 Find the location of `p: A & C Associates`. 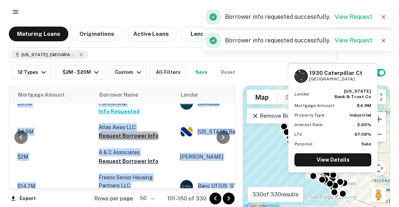

p: A & C Associates is located at coordinates (135, 152).